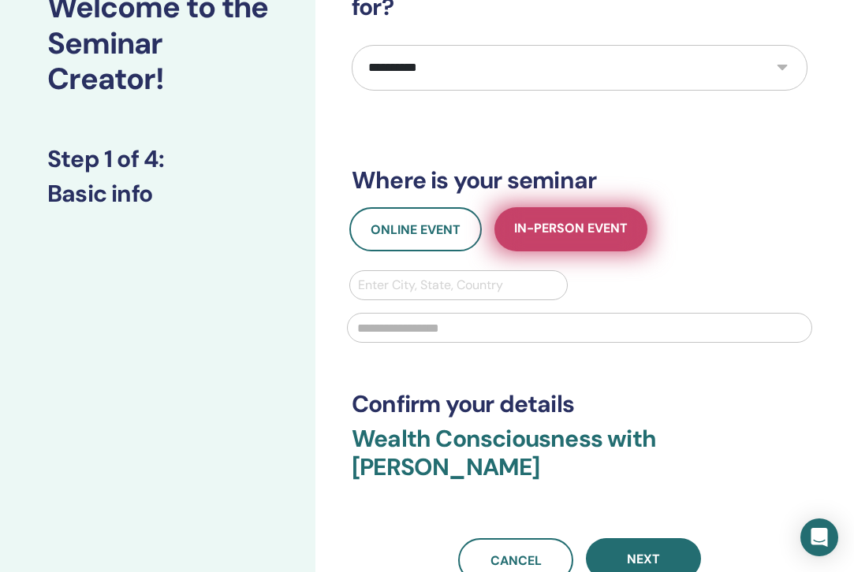 This screenshot has height=572, width=854. What do you see at coordinates (415, 229) in the screenshot?
I see `button: Online Event` at bounding box center [415, 229].